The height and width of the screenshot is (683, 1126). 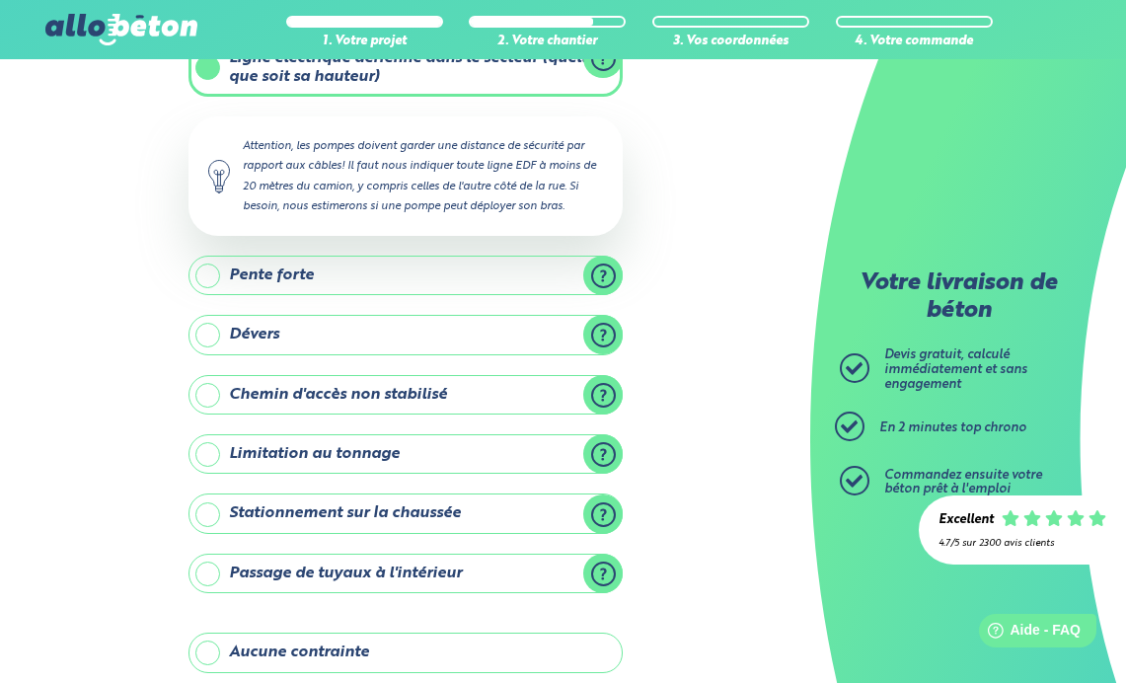 I want to click on label: Dévers, so click(x=406, y=335).